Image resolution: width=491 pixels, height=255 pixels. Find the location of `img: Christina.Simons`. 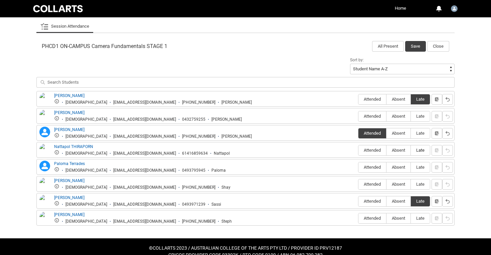

img: Christina.Simons is located at coordinates (454, 9).